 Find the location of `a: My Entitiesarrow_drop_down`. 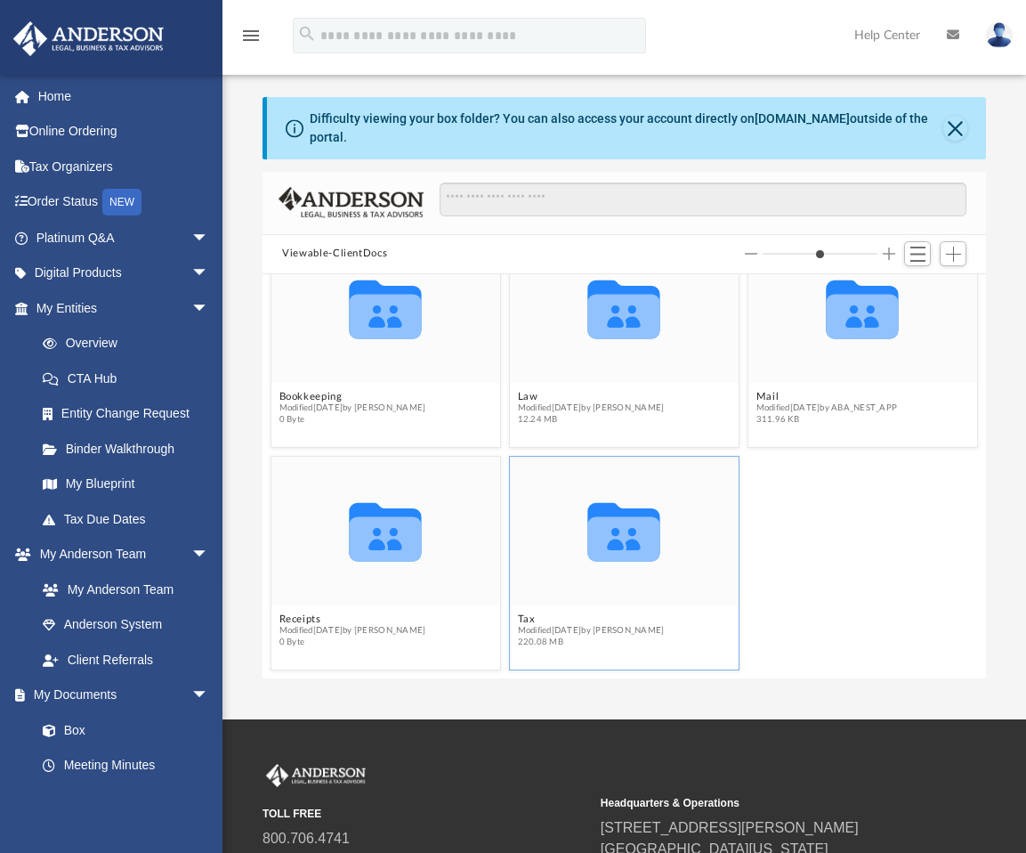

a: My Entitiesarrow_drop_down is located at coordinates (124, 308).